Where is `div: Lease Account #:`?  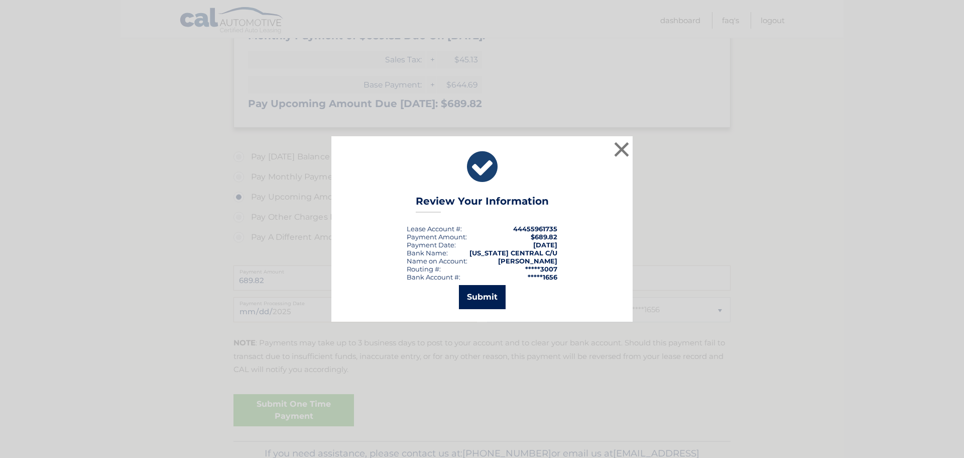 div: Lease Account #: is located at coordinates (434, 229).